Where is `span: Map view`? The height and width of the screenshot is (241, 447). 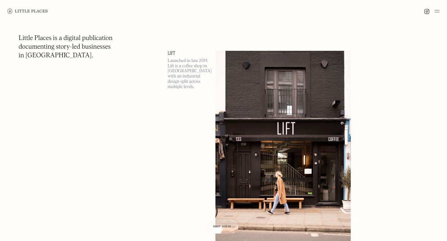 span: Map view is located at coordinates (222, 227).